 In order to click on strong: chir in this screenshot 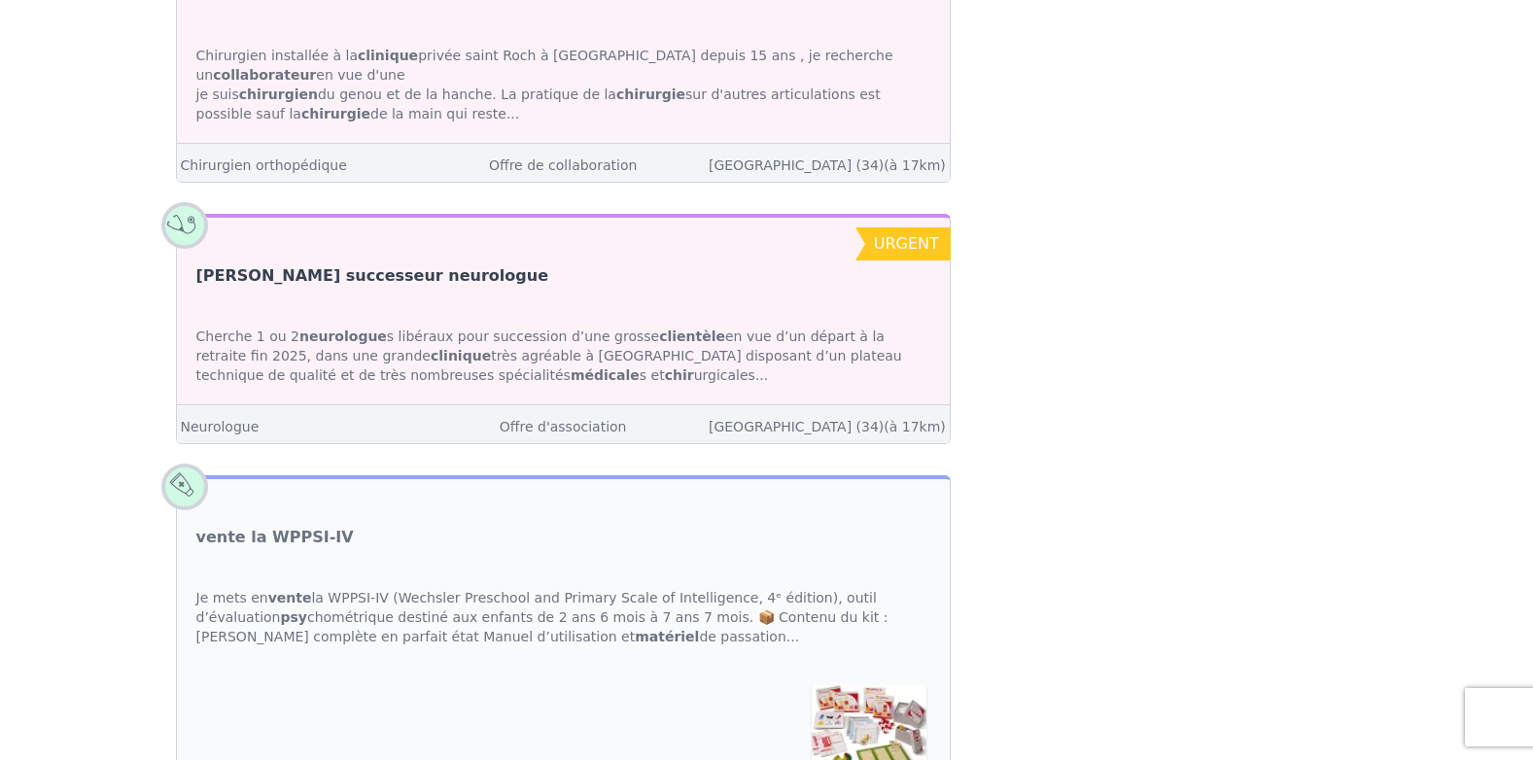, I will do `click(679, 375)`.